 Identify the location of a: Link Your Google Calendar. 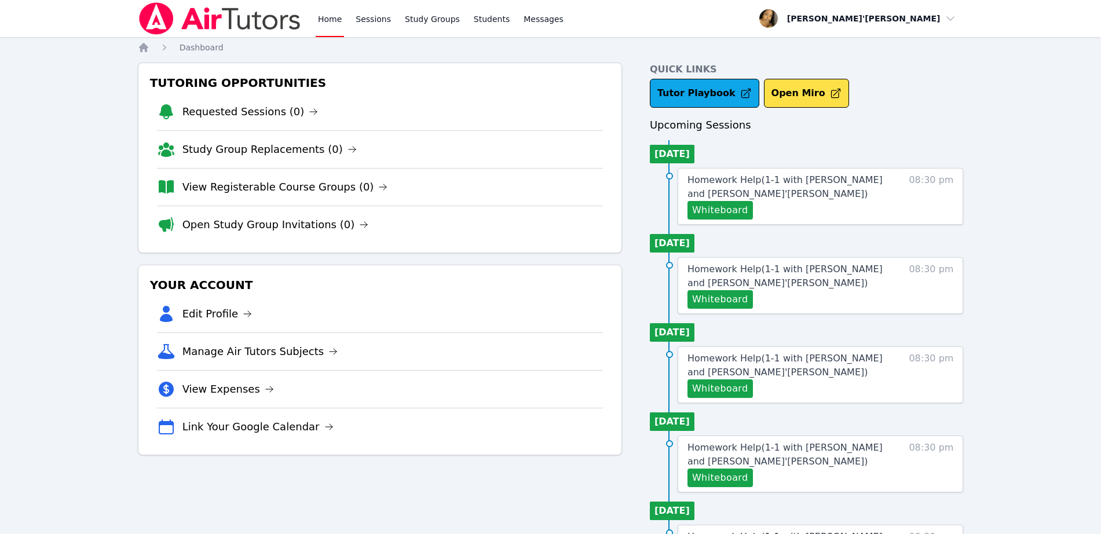
(258, 427).